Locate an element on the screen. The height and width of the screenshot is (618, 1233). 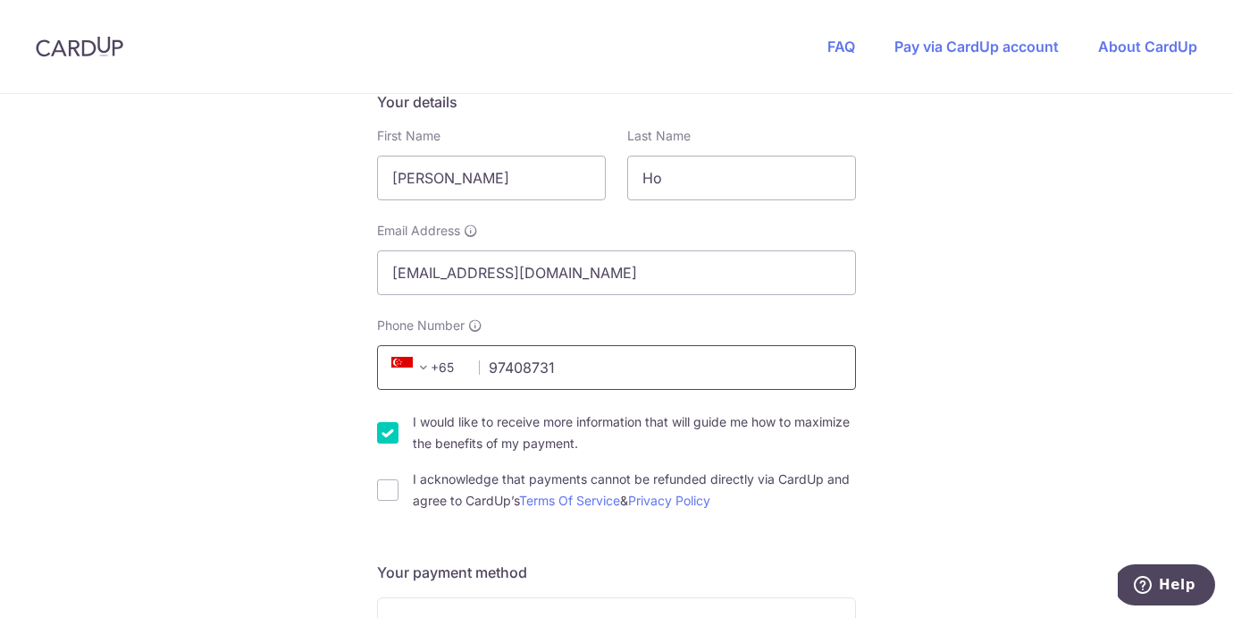
span: Help is located at coordinates (59, 21).